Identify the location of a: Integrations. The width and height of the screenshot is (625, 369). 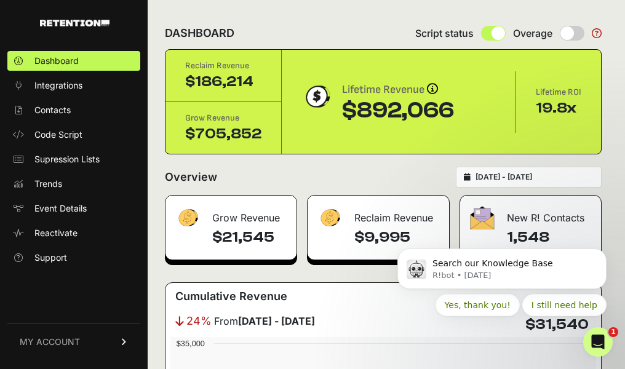
(74, 85).